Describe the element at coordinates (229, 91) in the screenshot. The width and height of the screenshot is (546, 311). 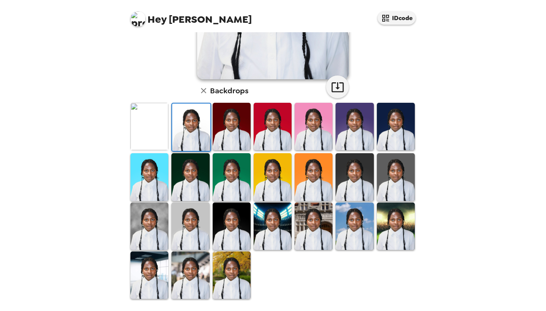
I see `h6: Backdrops` at that location.